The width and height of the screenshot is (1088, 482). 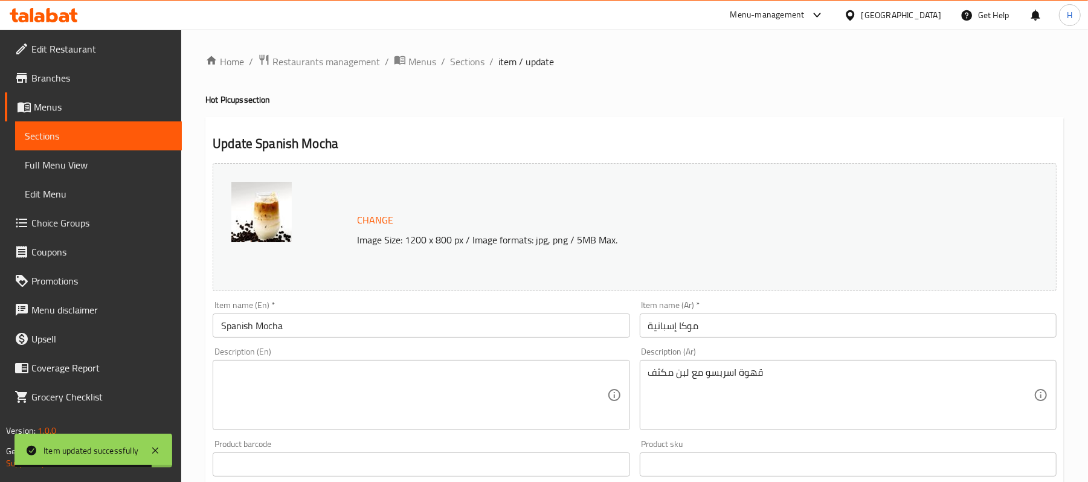 I want to click on a: Home, so click(x=225, y=62).